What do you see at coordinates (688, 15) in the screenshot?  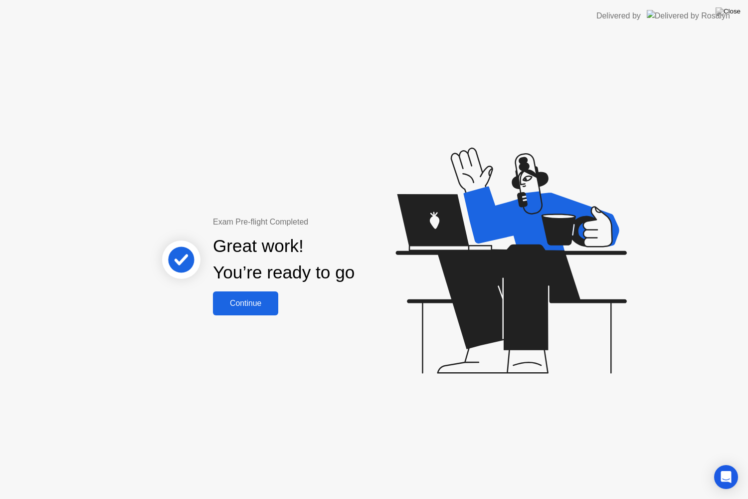 I see `img: Delivered by Rosalyn` at bounding box center [688, 15].